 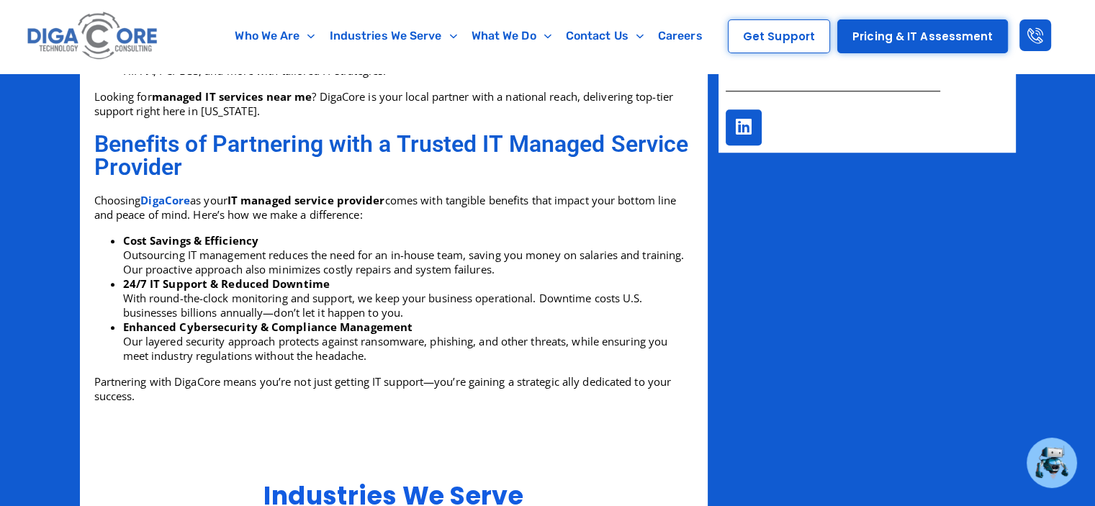 I want to click on a: Get Support, so click(x=779, y=36).